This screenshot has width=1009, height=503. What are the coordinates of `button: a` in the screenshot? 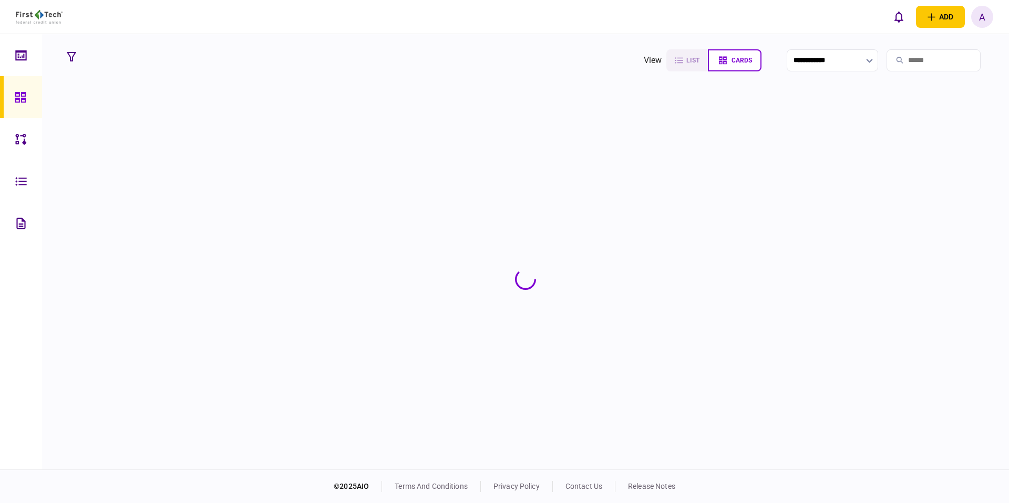 It's located at (982, 17).